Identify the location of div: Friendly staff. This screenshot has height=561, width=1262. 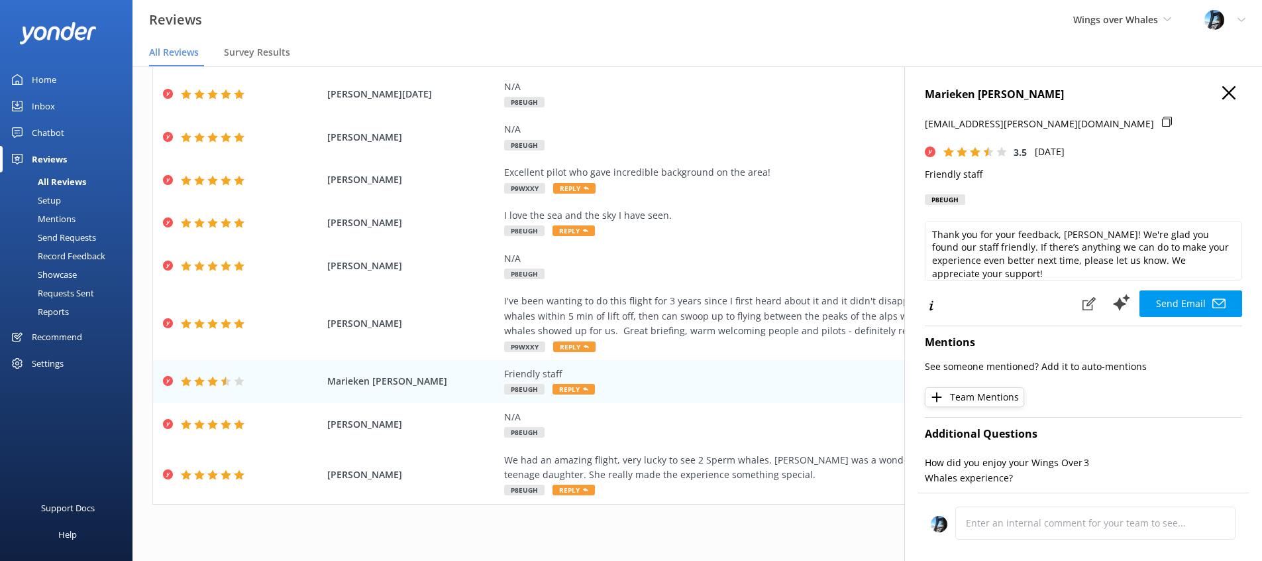
(806, 374).